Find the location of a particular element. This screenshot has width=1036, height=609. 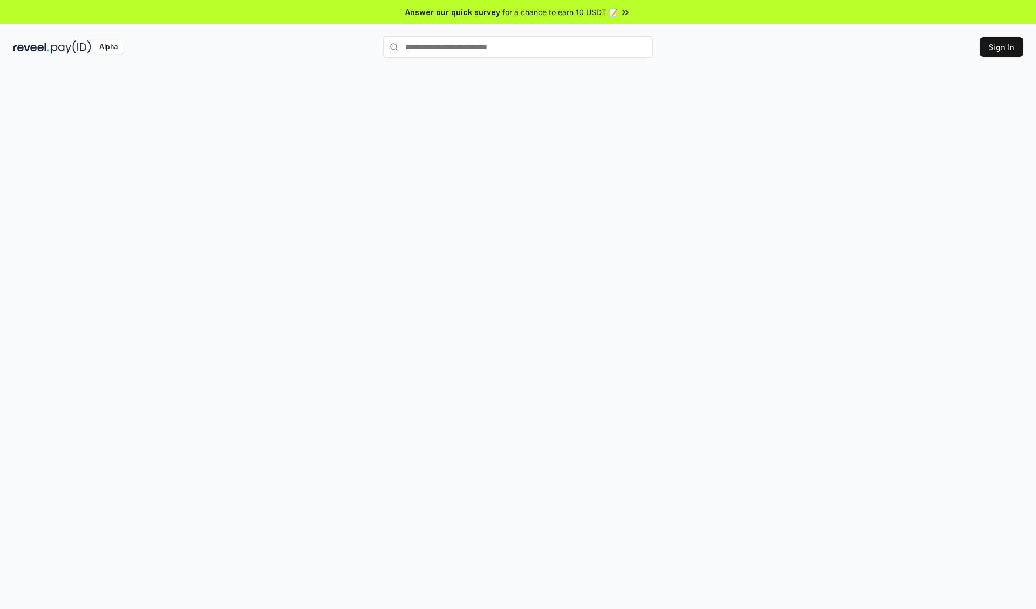

img: pay_id is located at coordinates (71, 47).